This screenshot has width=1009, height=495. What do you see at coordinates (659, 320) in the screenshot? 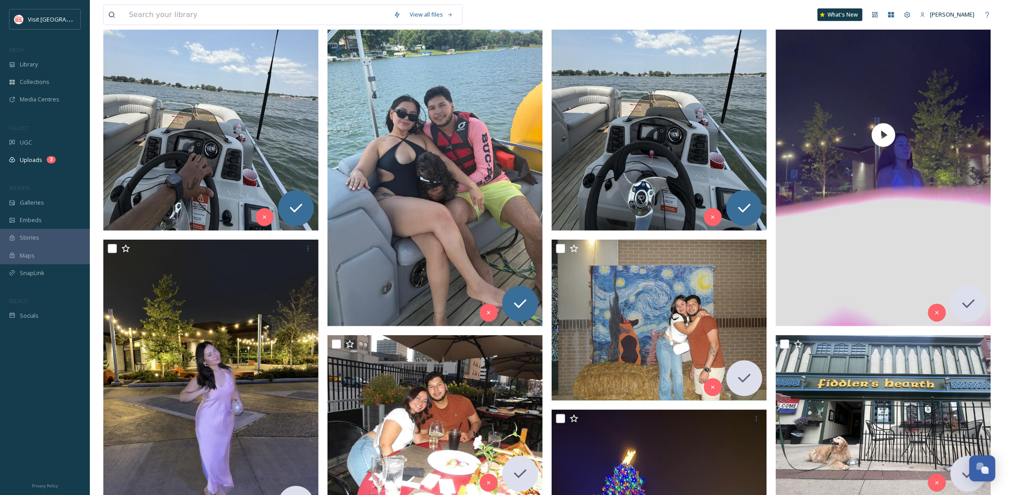
I see `img: ext_1757723003.039662_Escalantenickelson@gmail.com-1bd010b3-b2bd-4ea0-9ab5-7d53aee4e227.jpeg` at bounding box center [659, 320].